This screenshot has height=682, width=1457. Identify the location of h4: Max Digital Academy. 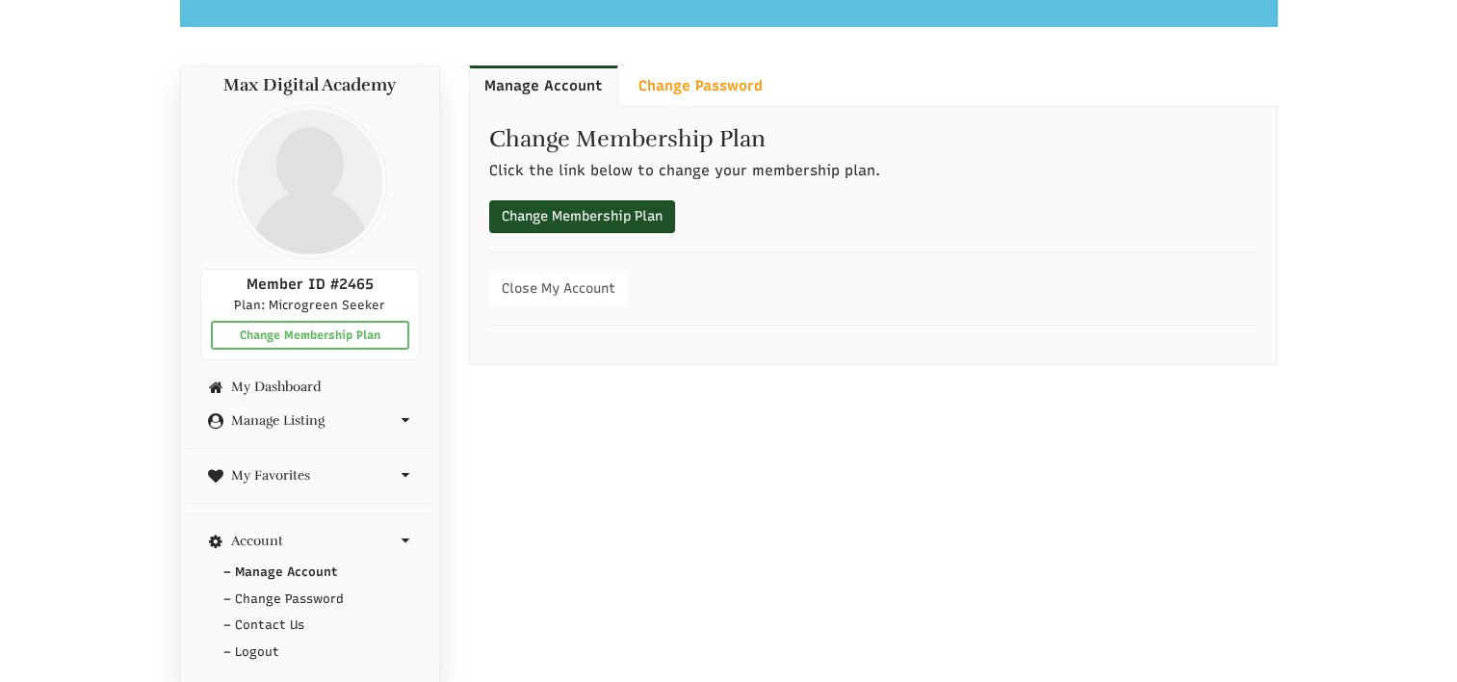
(310, 86).